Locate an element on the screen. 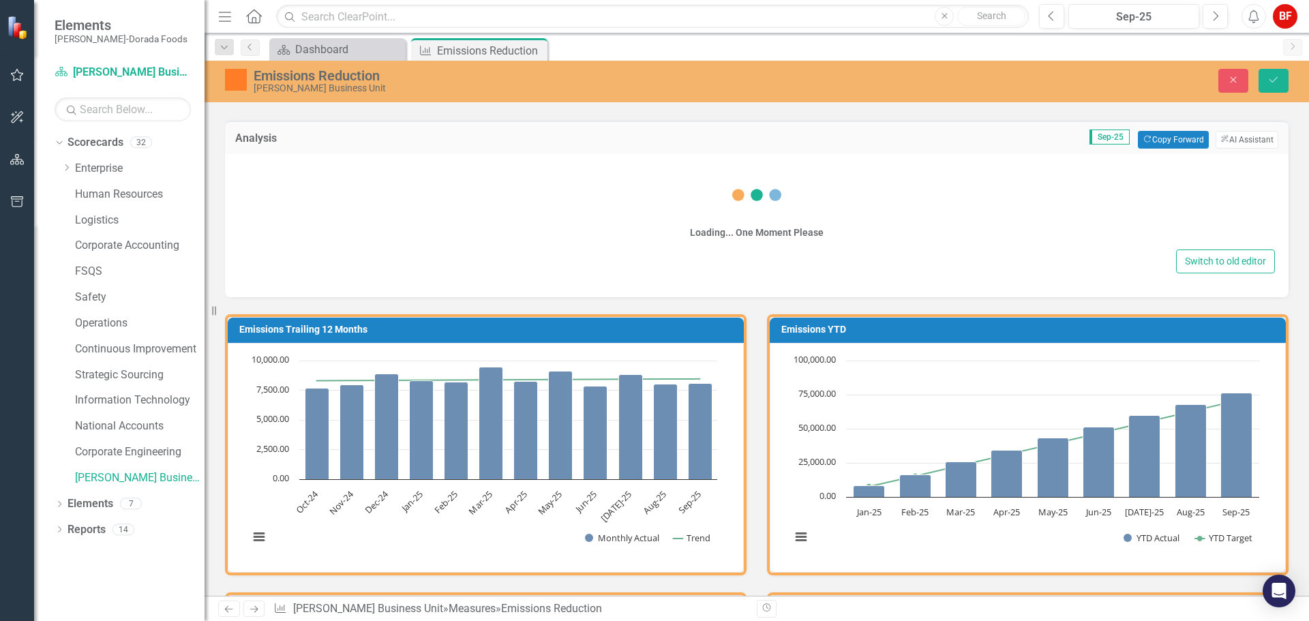  path: Aug-25, 67,967.15. YTD Actual. is located at coordinates (1191, 451).